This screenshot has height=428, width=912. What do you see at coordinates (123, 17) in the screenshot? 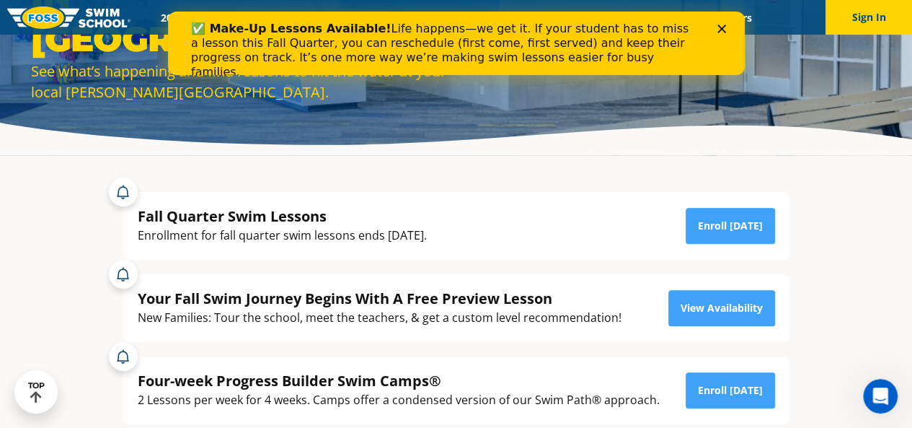
I see `b: ✅ Make-Up Lessons Available!` at bounding box center [123, 17].